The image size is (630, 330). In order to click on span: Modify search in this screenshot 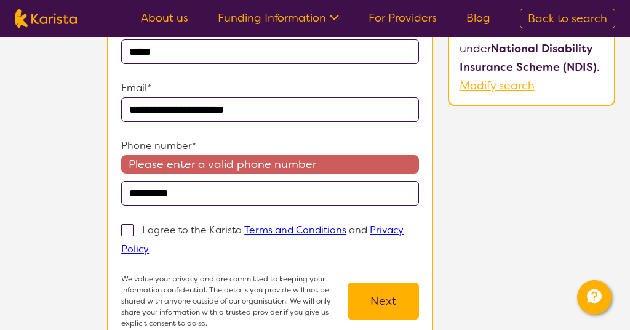, I will do `click(497, 85)`.